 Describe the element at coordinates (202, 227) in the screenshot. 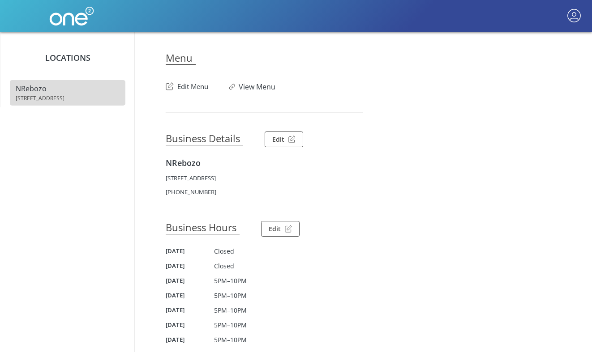

I see `h3: Business Hours` at that location.